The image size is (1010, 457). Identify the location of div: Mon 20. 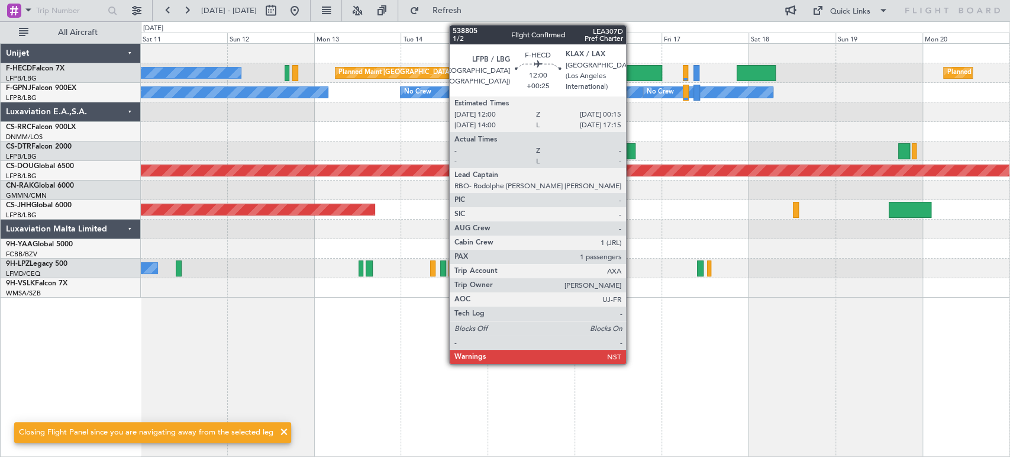
(966, 38).